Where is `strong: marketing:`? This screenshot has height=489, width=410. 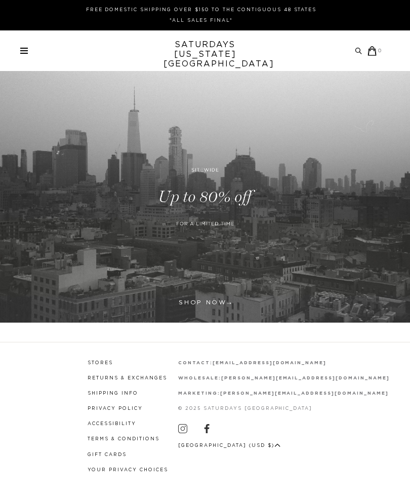
strong: marketing: is located at coordinates (199, 393).